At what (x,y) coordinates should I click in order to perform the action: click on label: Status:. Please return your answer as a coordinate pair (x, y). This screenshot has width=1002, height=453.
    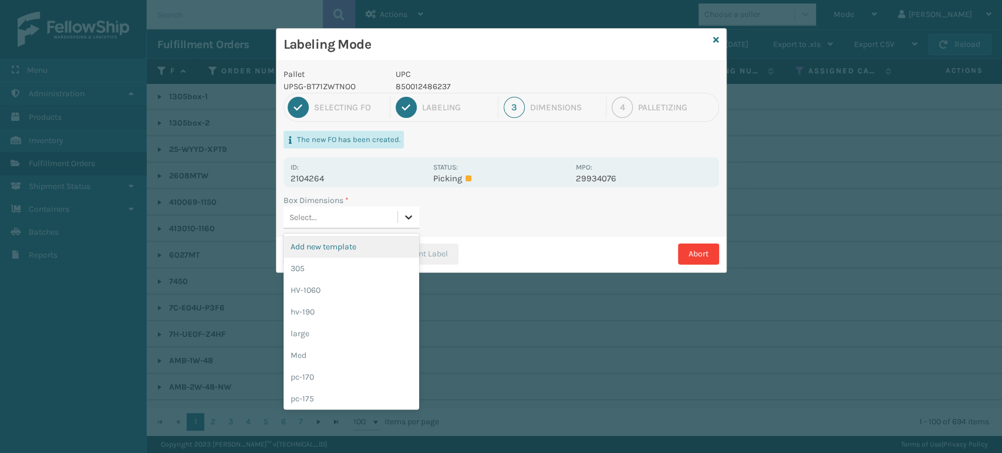
    Looking at the image, I should click on (445, 167).